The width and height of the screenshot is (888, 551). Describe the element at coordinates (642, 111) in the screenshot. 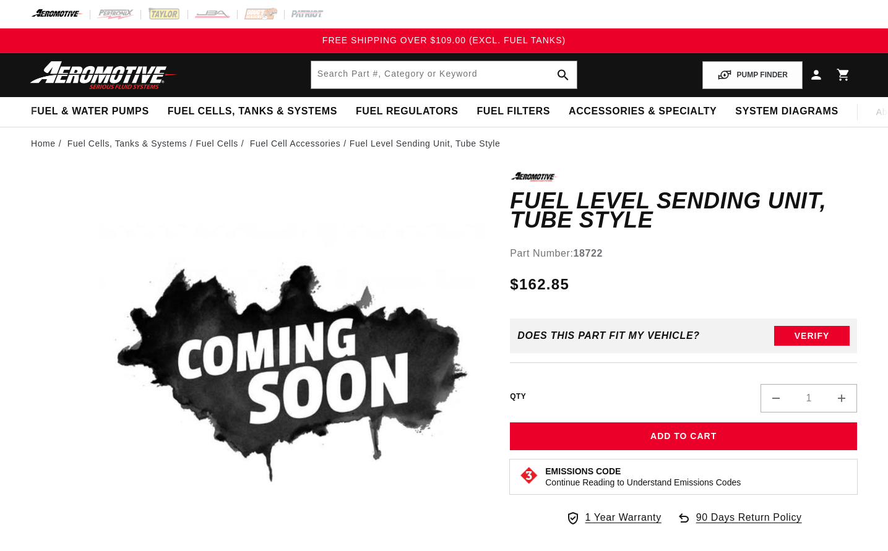

I see `span: Accessories & Specialty` at that location.